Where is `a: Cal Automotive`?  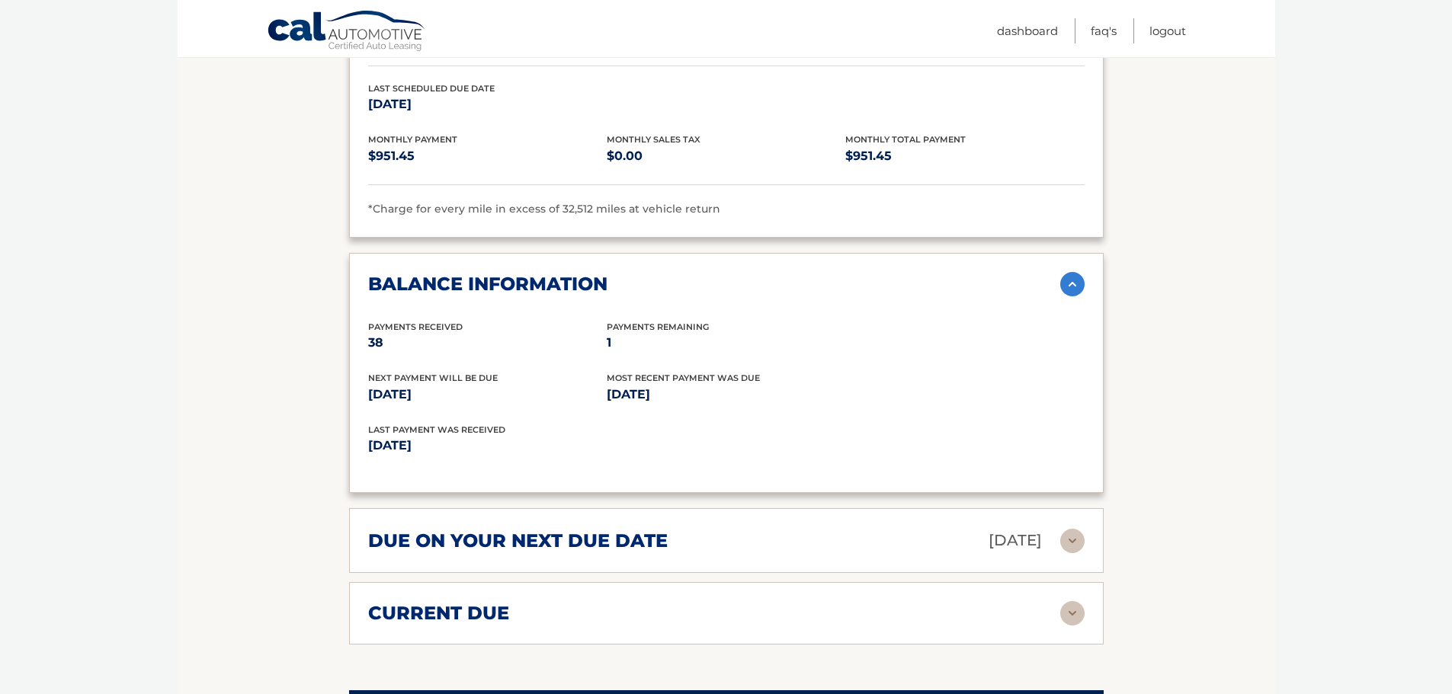
a: Cal Automotive is located at coordinates (347, 32).